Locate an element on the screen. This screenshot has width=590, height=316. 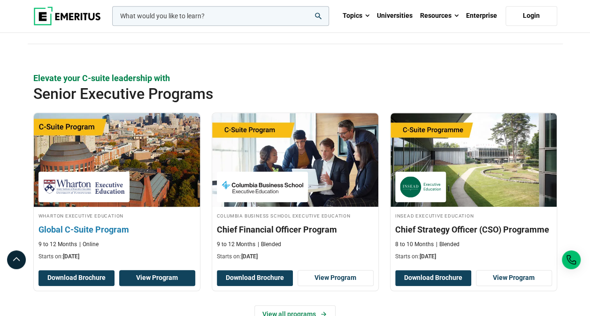
h3: Chief Strategy Officer (CSO) Programme is located at coordinates (473, 229).